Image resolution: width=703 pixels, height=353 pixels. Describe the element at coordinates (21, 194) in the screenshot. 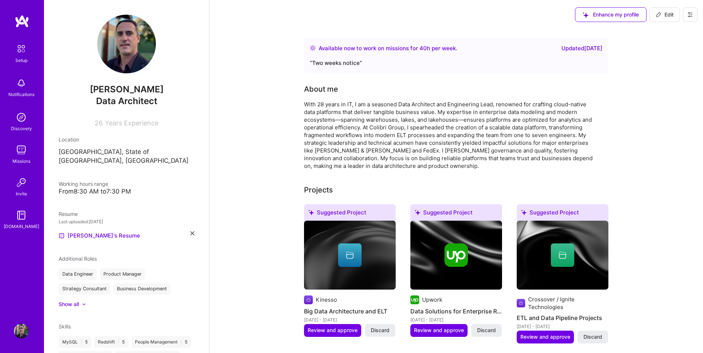

I see `div: Invite` at that location.